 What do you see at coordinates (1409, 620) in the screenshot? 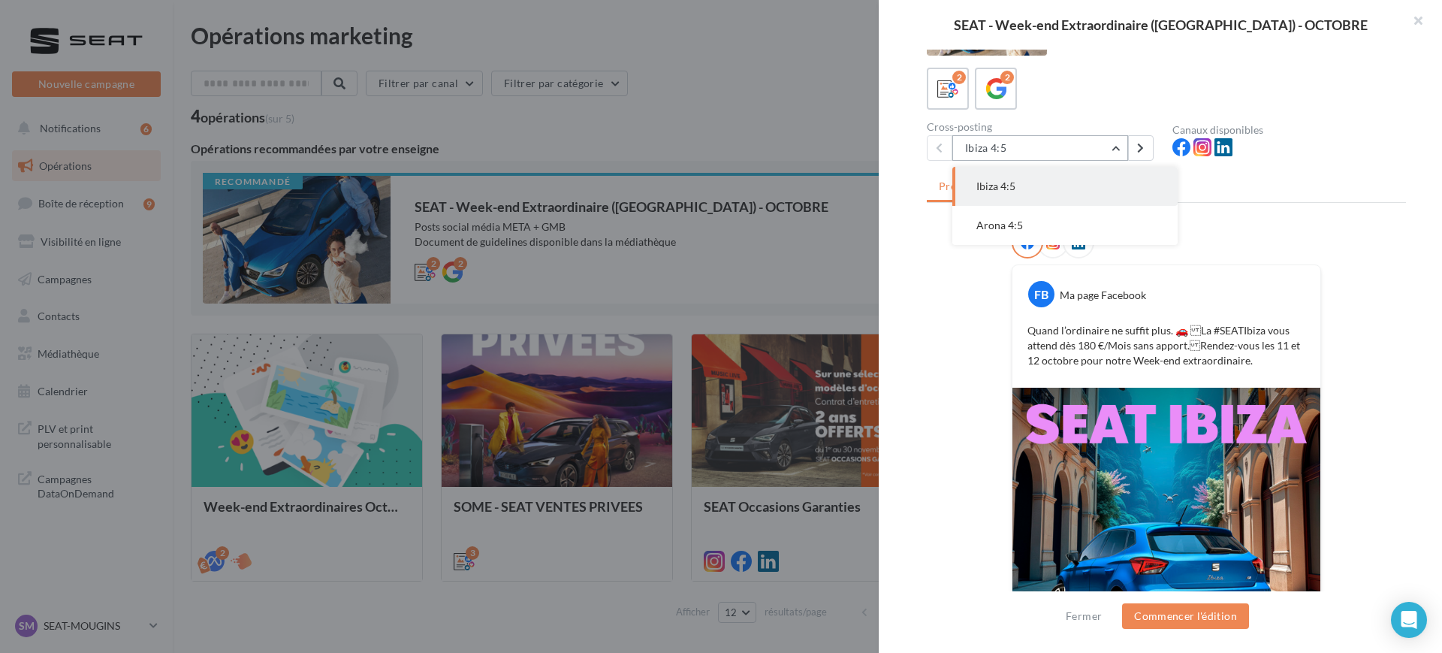
I see `div: Open Intercom Messenger` at bounding box center [1409, 620].